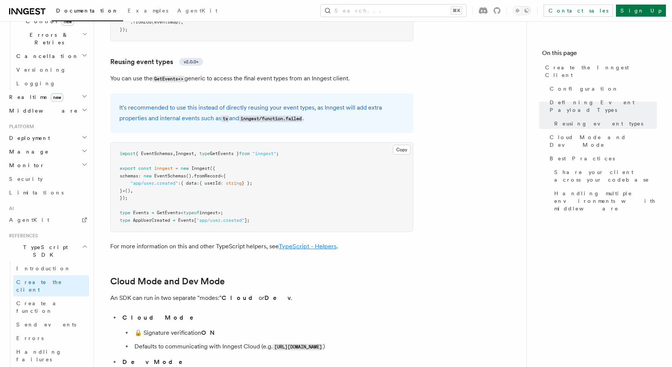  Describe the element at coordinates (163, 168) in the screenshot. I see `span: inngest` at that location.